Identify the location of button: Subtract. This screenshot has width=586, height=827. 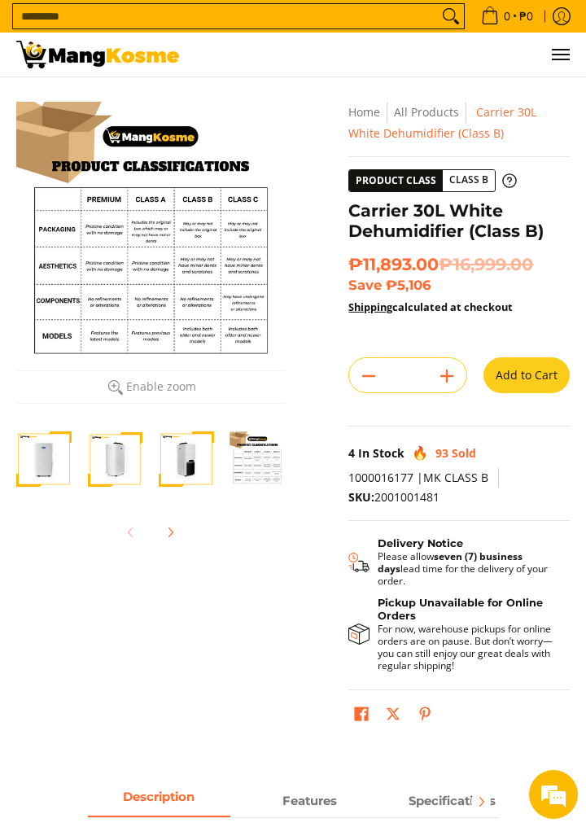
(369, 376).